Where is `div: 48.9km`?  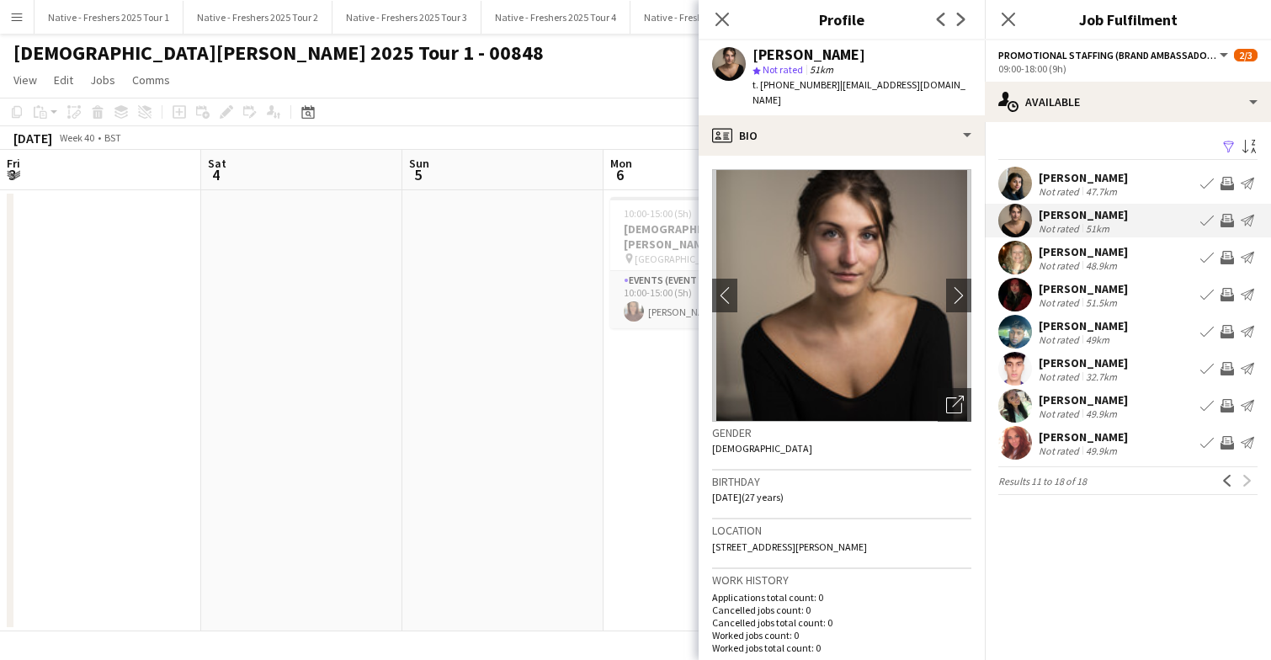
div: 48.9km is located at coordinates (1101, 265).